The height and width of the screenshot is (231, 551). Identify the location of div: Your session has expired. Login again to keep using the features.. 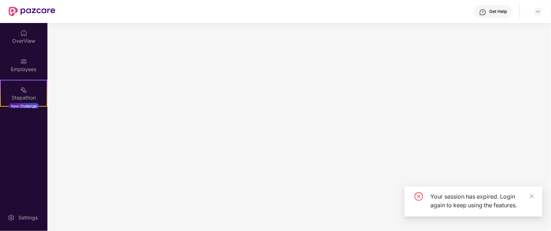
(482, 201).